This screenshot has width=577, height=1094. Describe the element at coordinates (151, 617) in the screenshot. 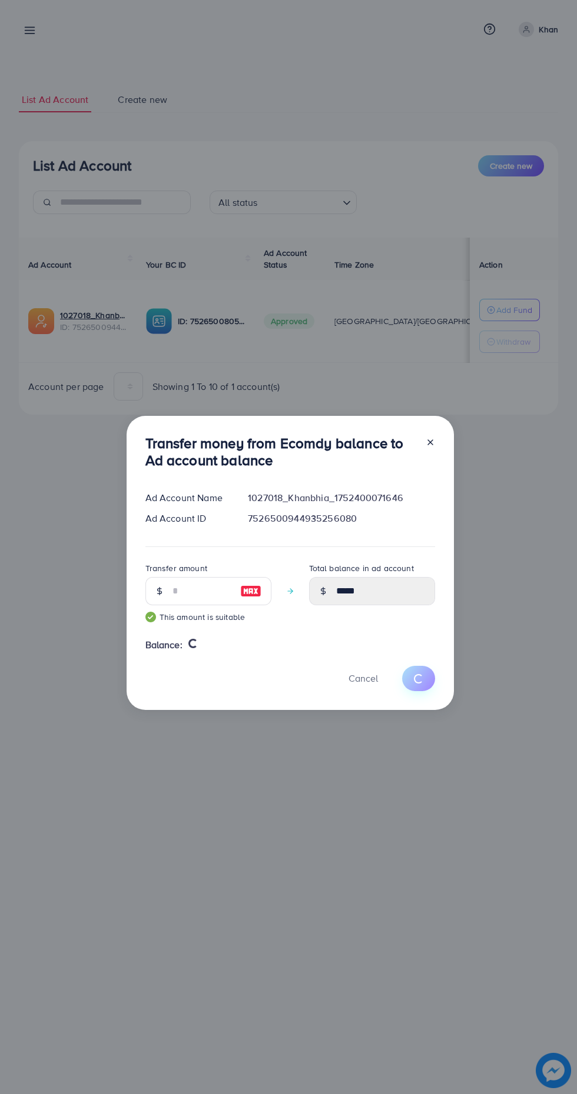

I see `img: guide` at that location.